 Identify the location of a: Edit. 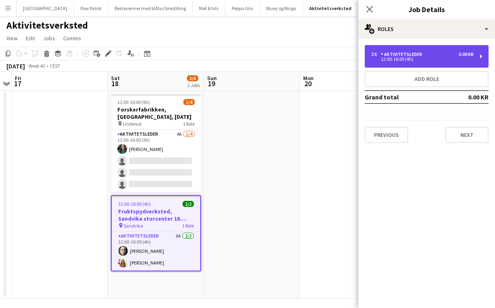
(30, 38).